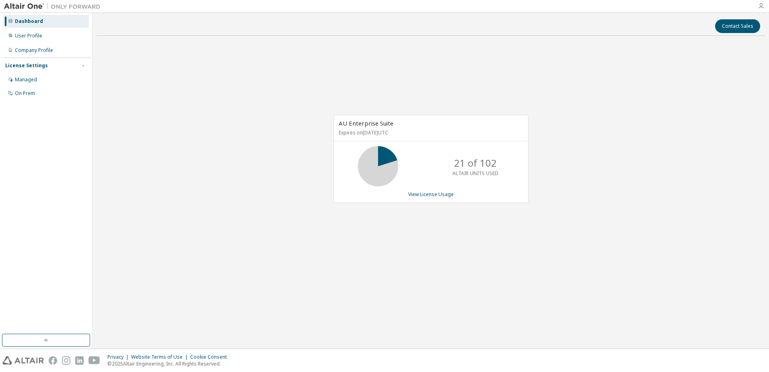 This screenshot has width=769, height=372. Describe the element at coordinates (476, 173) in the screenshot. I see `p: ALTAIR UNITS USED` at that location.